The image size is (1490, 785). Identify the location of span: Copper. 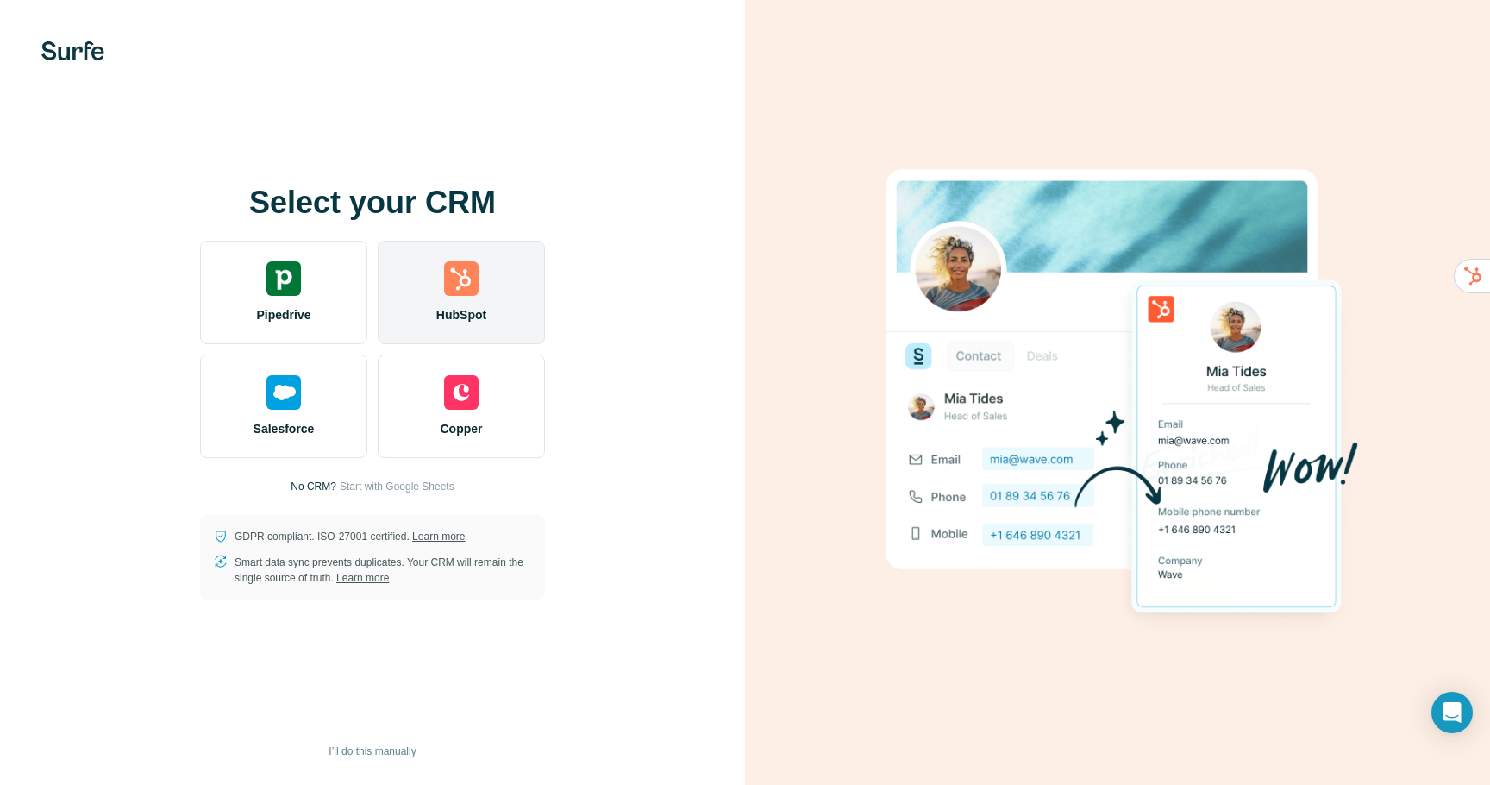
(461, 429).